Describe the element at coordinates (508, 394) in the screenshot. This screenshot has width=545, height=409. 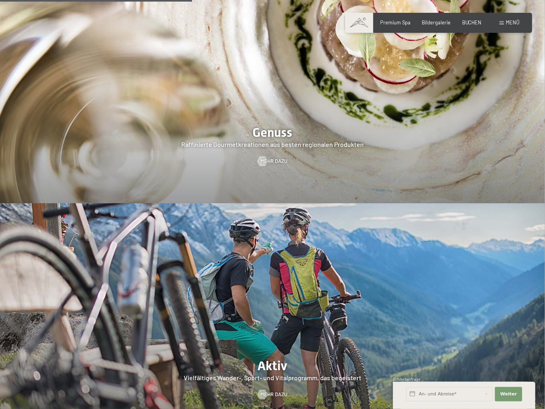
I see `button: Weiter` at that location.